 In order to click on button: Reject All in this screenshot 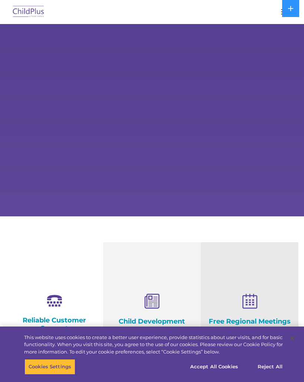, I will do `click(270, 367)`.